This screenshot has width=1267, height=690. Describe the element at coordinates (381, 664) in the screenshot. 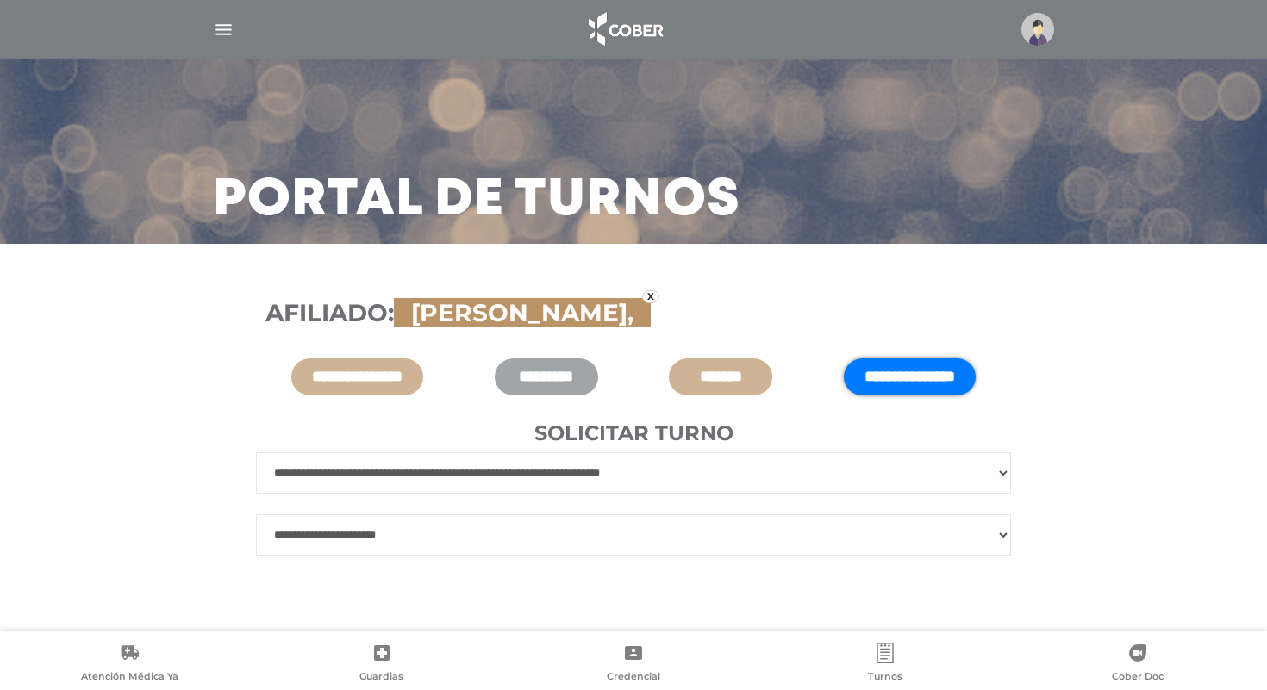

I see `a: Guardias` at that location.